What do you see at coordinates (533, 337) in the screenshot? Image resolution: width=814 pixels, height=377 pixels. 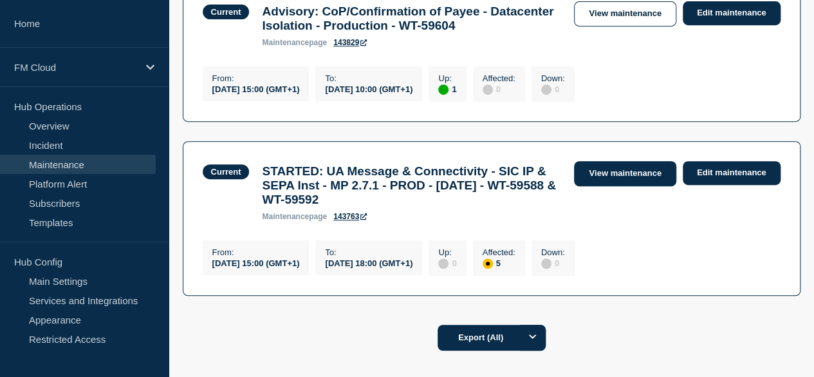 I see `button: Options` at bounding box center [533, 337].